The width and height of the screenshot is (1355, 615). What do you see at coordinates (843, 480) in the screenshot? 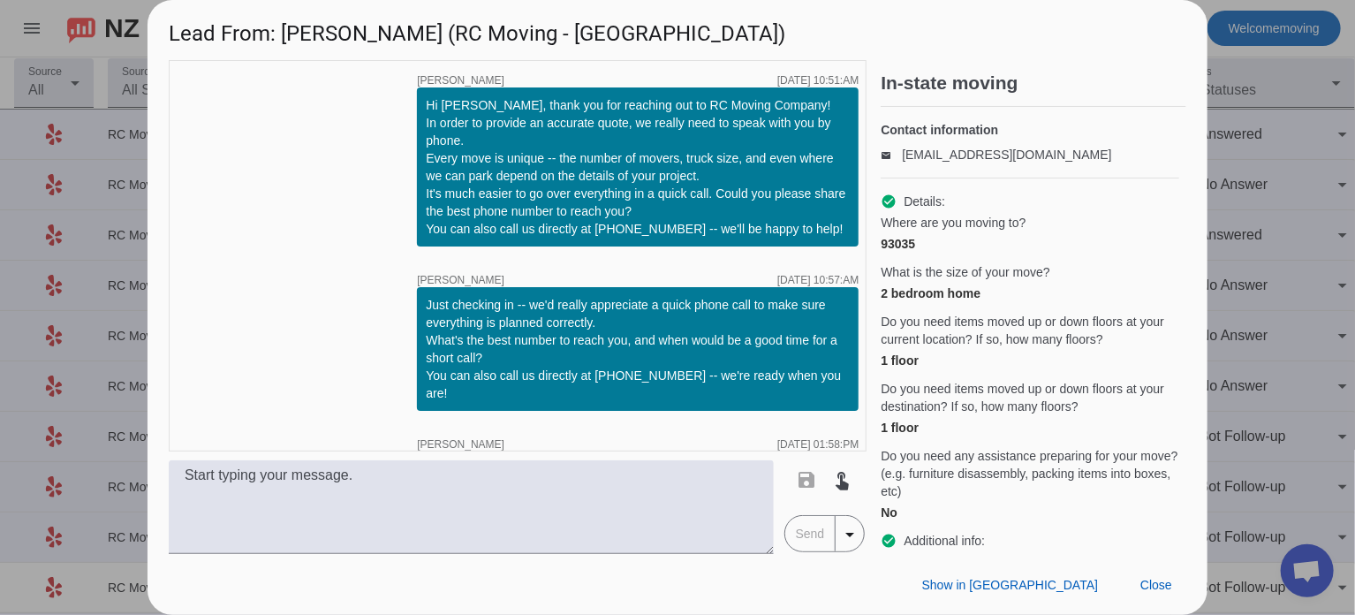
I see `mat-icon: touch_app` at bounding box center [843, 480].